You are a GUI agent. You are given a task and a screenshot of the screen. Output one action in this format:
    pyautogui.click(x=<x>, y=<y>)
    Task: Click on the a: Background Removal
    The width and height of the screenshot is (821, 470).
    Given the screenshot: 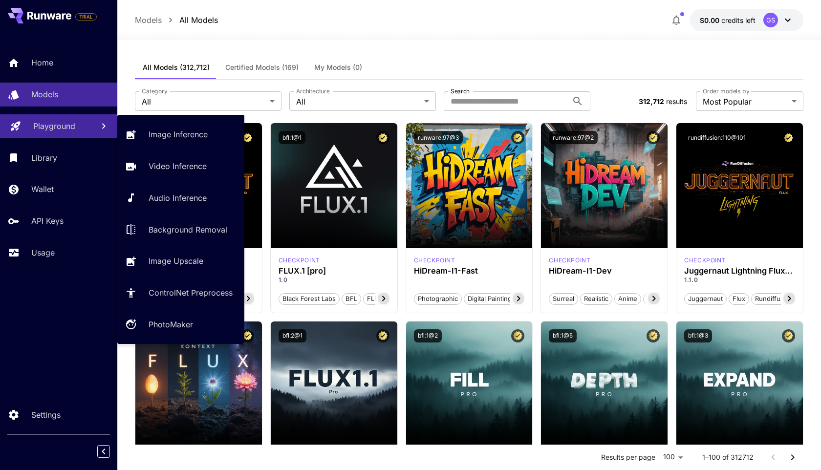 What is the action you would take?
    pyautogui.click(x=181, y=229)
    